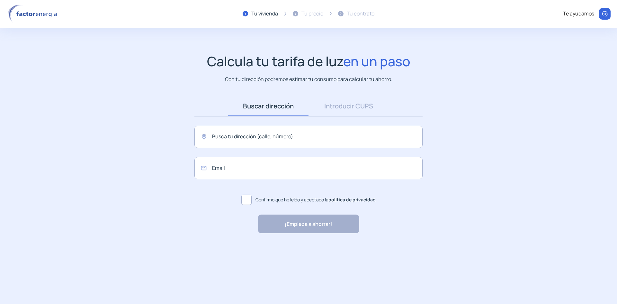  What do you see at coordinates (264, 14) in the screenshot?
I see `div: Tu vivienda` at bounding box center [264, 14].